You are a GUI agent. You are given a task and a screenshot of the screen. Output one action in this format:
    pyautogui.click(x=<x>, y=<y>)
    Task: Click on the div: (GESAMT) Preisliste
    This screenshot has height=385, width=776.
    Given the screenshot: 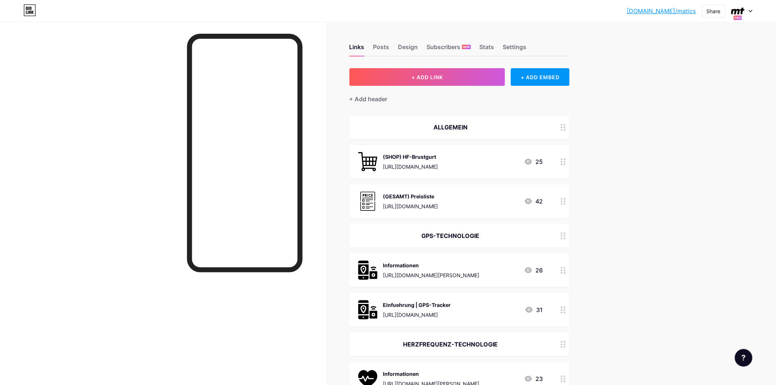 What is the action you would take?
    pyautogui.click(x=411, y=196)
    